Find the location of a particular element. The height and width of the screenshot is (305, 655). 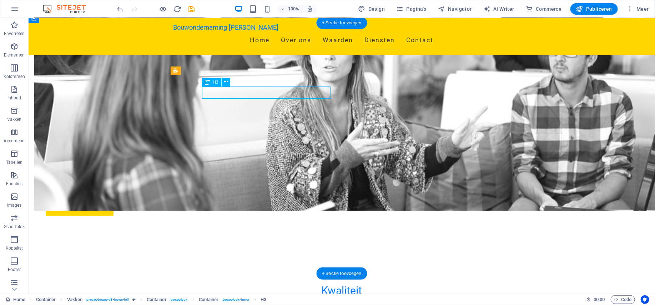

a: Klik om selectie op te heffen, dubbelklik om Pagina's te open is located at coordinates (15, 299).